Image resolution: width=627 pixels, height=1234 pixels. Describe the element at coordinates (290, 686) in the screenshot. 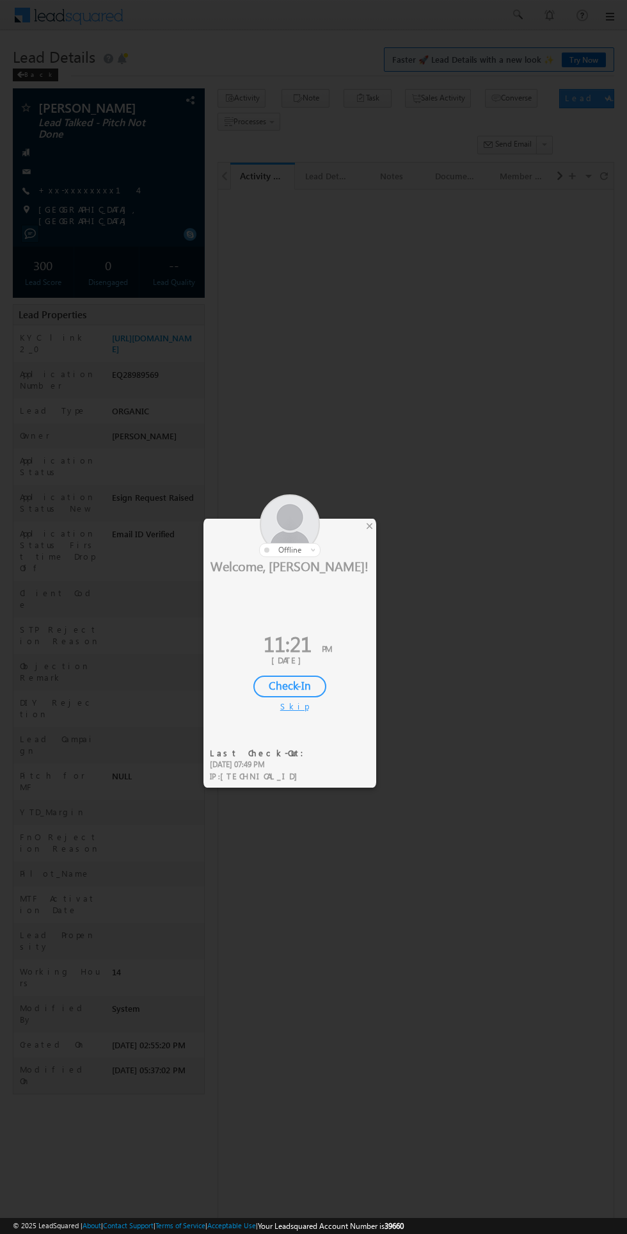

I see `div: Check-In` at that location.